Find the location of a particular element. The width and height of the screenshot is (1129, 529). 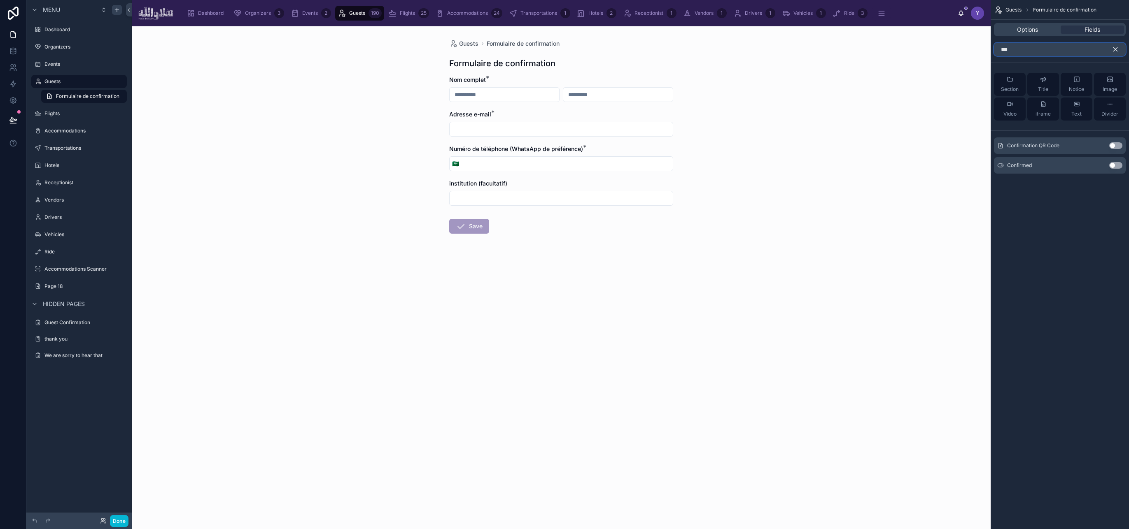

a: Vehicles1 is located at coordinates (804, 13).